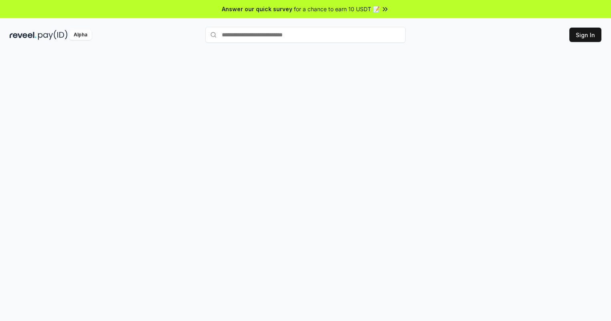 This screenshot has width=611, height=321. I want to click on button: Sign In, so click(585, 35).